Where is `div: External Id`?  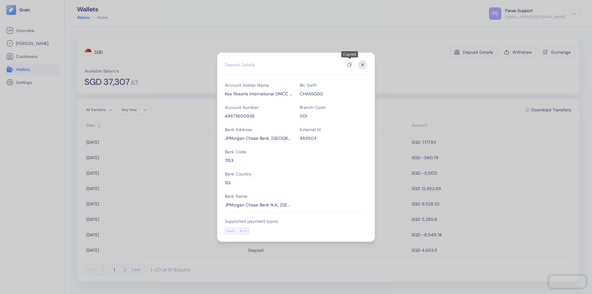 div: External Id is located at coordinates (333, 129).